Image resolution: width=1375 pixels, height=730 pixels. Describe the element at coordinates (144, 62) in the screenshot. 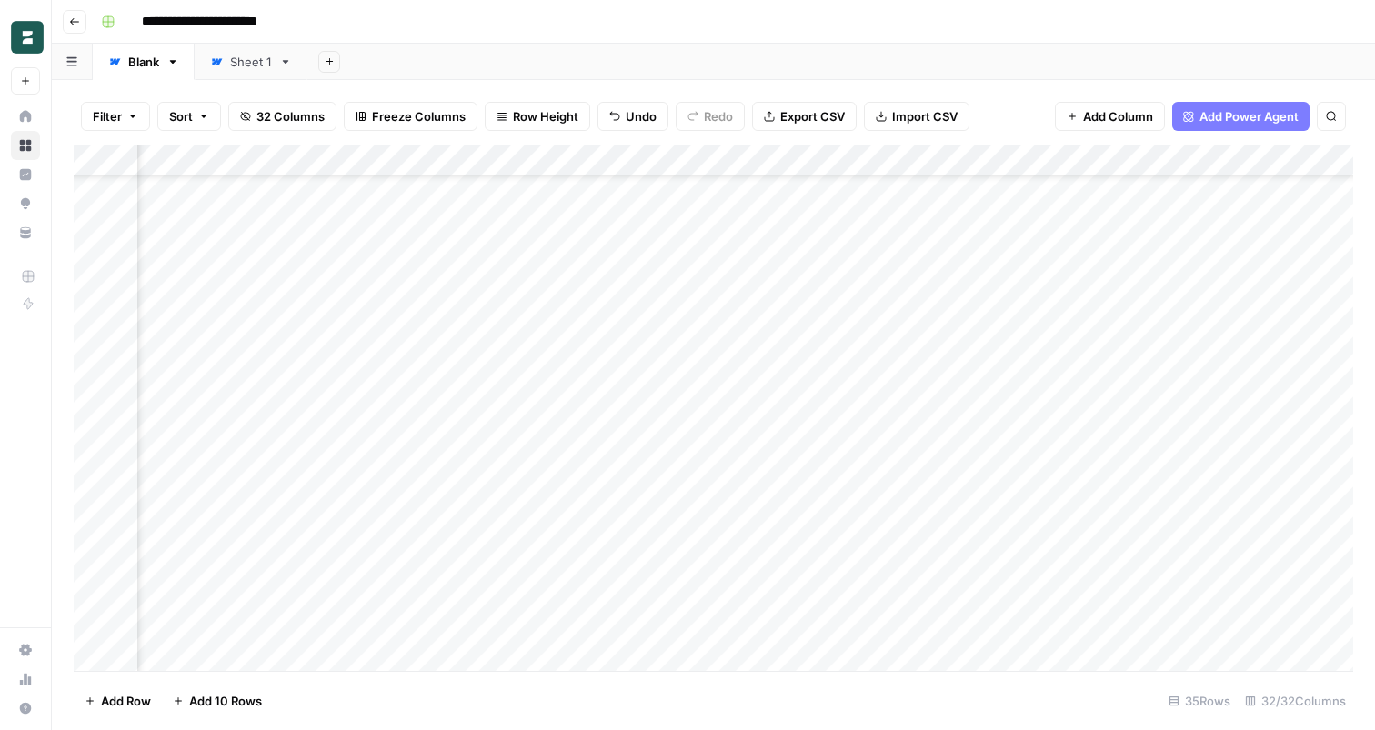

I see `a: Blank` at that location.